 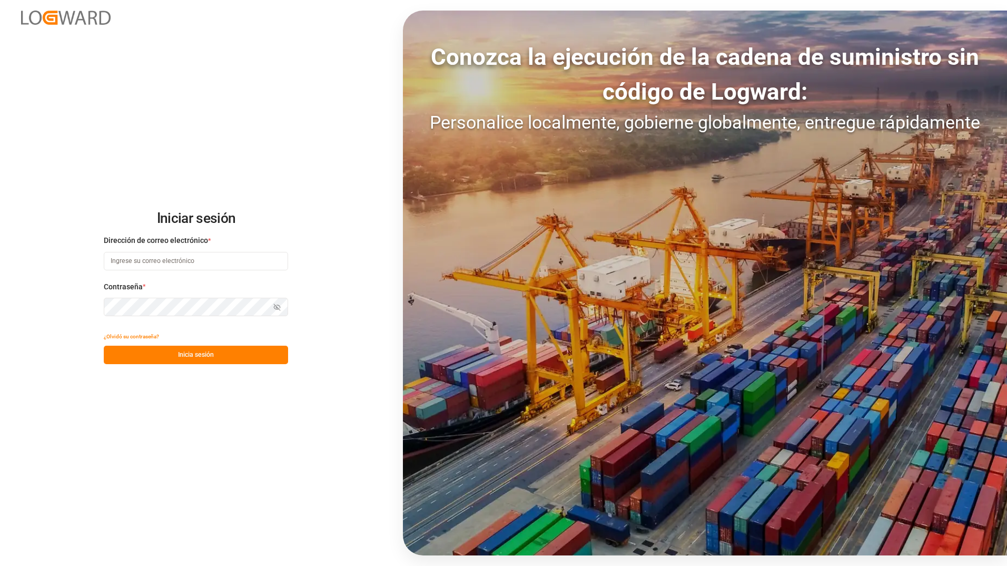 I want to click on span: Contraseña, so click(x=123, y=287).